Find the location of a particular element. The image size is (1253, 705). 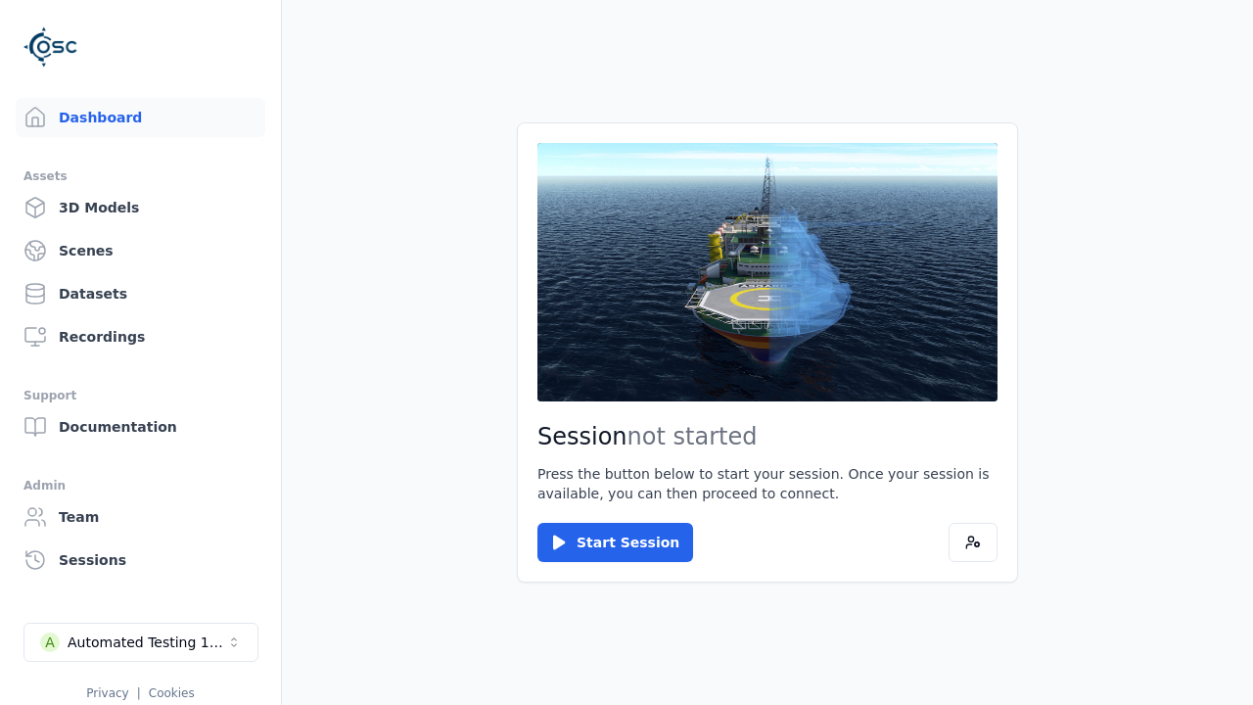

a: Team is located at coordinates (140, 517).